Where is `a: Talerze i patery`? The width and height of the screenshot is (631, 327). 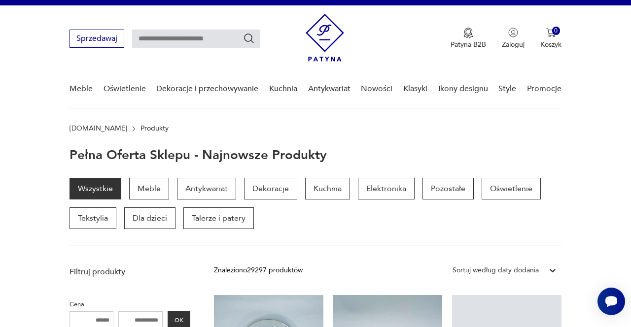
a: Talerze i patery is located at coordinates (218, 218).